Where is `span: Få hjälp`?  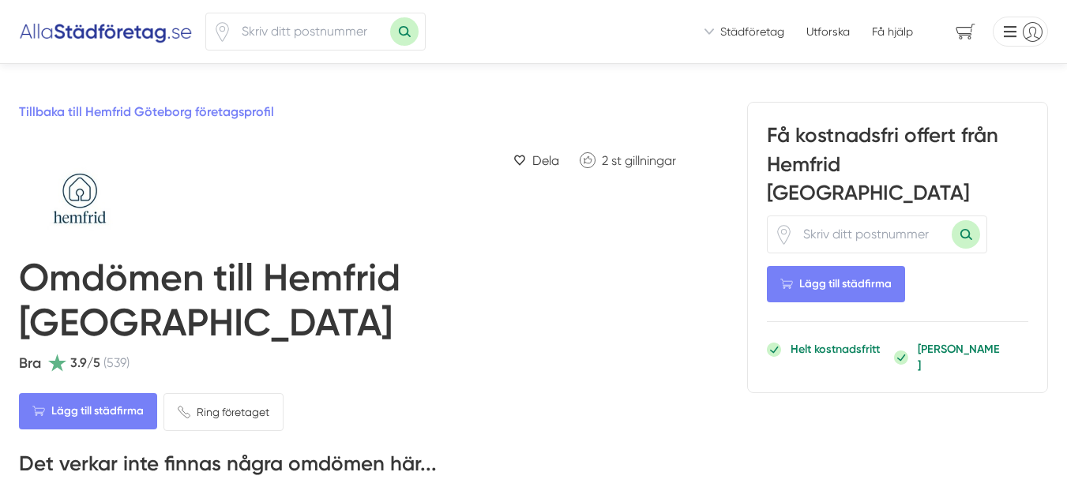 span: Få hjälp is located at coordinates (892, 32).